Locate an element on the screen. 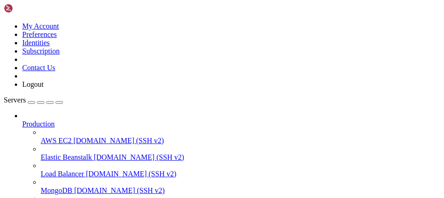 This screenshot has width=444, height=198. span: AWS EC2 is located at coordinates (56, 141).